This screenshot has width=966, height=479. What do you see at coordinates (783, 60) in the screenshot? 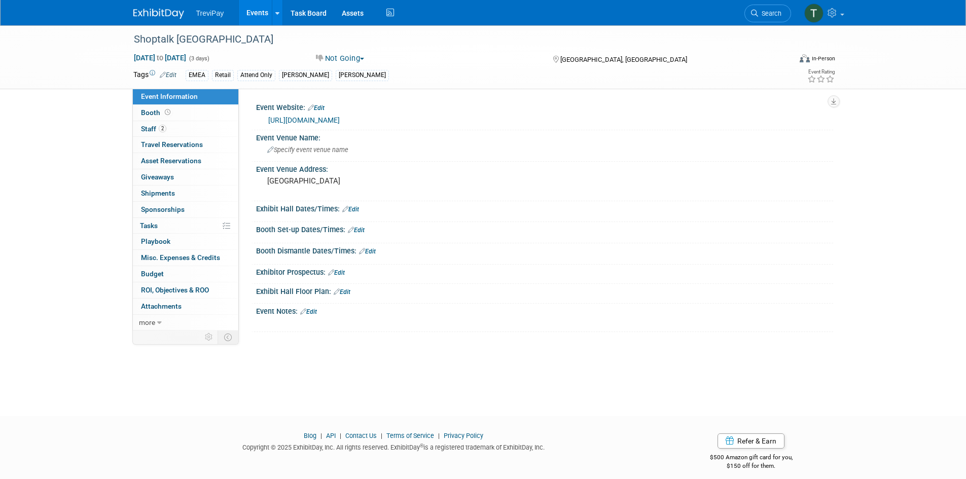
I see `div: Event Format` at bounding box center [783, 60].